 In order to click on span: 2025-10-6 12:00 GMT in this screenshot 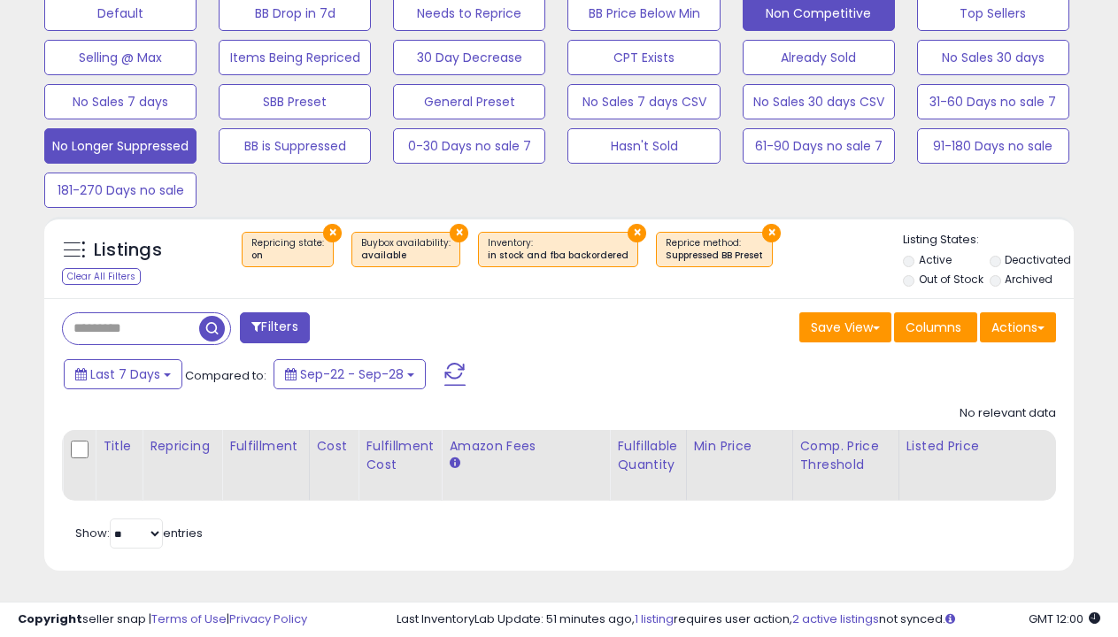, I will do `click(1064, 619)`.